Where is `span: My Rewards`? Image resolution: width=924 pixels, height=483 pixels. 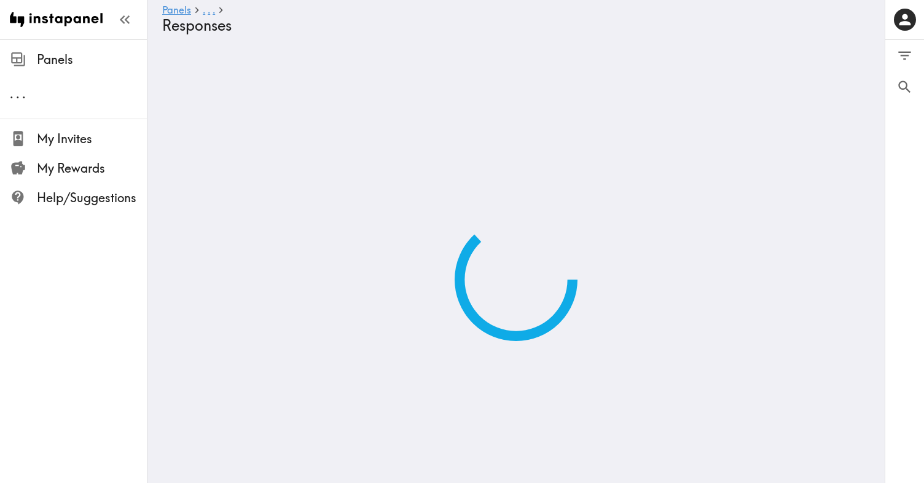
span: My Rewards is located at coordinates (92, 168).